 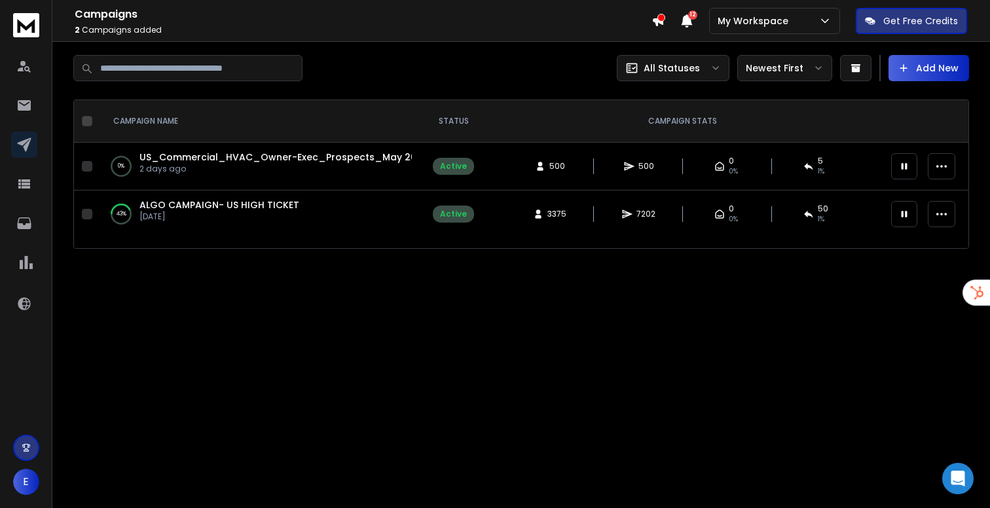 What do you see at coordinates (261, 121) in the screenshot?
I see `th: CAMPAIGN NAME` at bounding box center [261, 121].